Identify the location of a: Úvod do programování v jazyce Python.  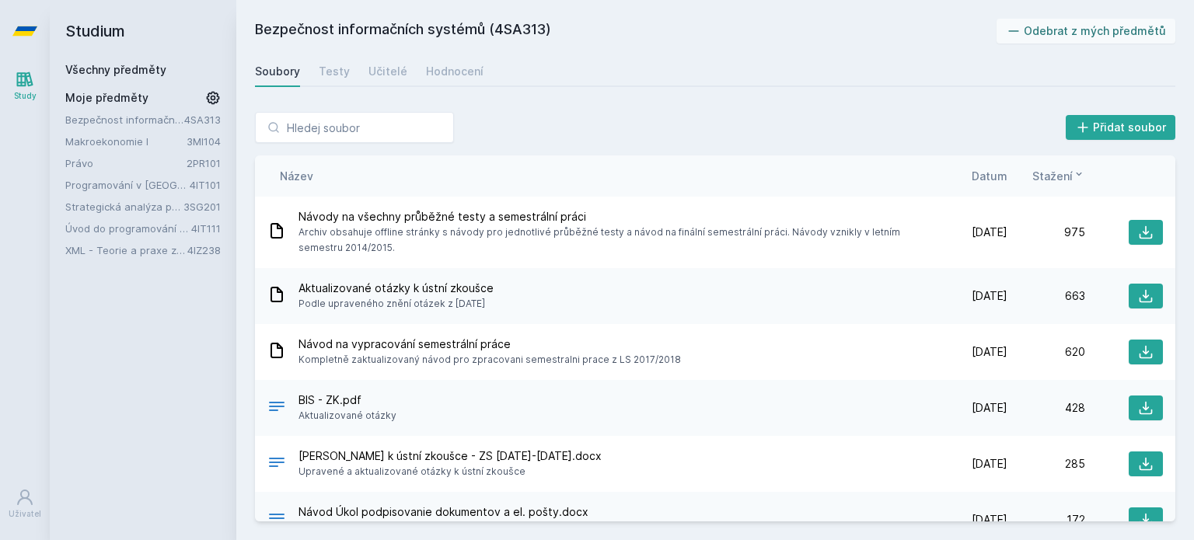
(128, 229).